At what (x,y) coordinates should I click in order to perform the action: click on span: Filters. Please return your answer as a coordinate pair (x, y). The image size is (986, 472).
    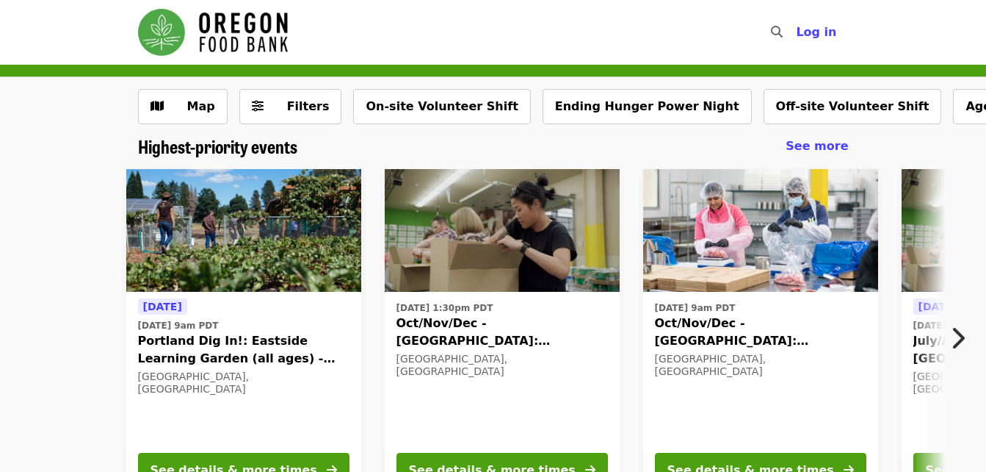
    Looking at the image, I should click on (308, 106).